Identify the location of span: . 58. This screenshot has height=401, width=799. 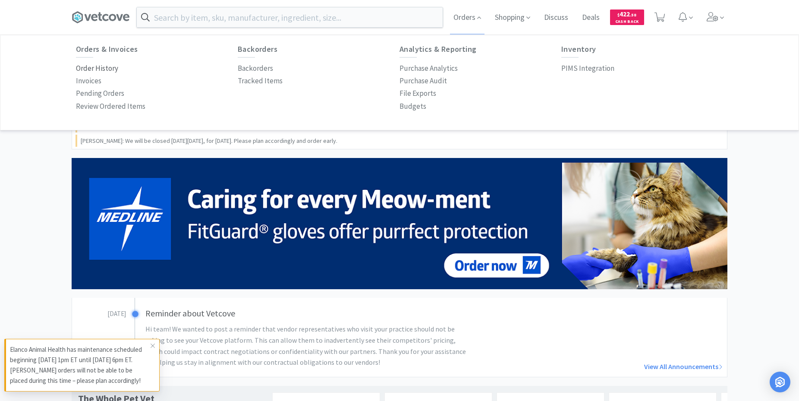
(633, 15).